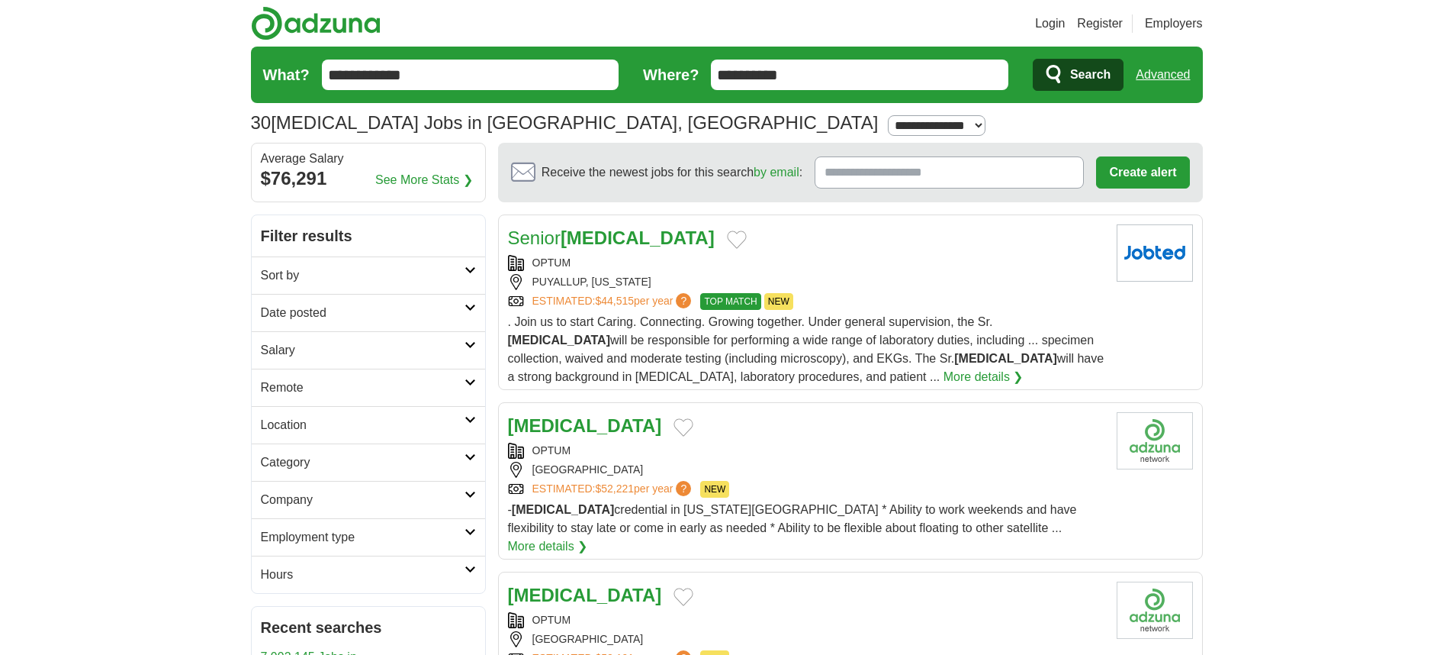 The width and height of the screenshot is (1453, 655). What do you see at coordinates (613, 489) in the screenshot?
I see `a: ESTIMATED:$52,221per year?` at bounding box center [613, 489].